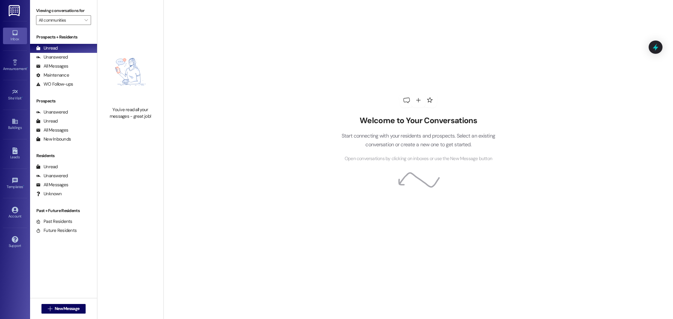 Image resolution: width=673 pixels, height=319 pixels. Describe the element at coordinates (53, 139) in the screenshot. I see `div: New Inbounds` at that location.